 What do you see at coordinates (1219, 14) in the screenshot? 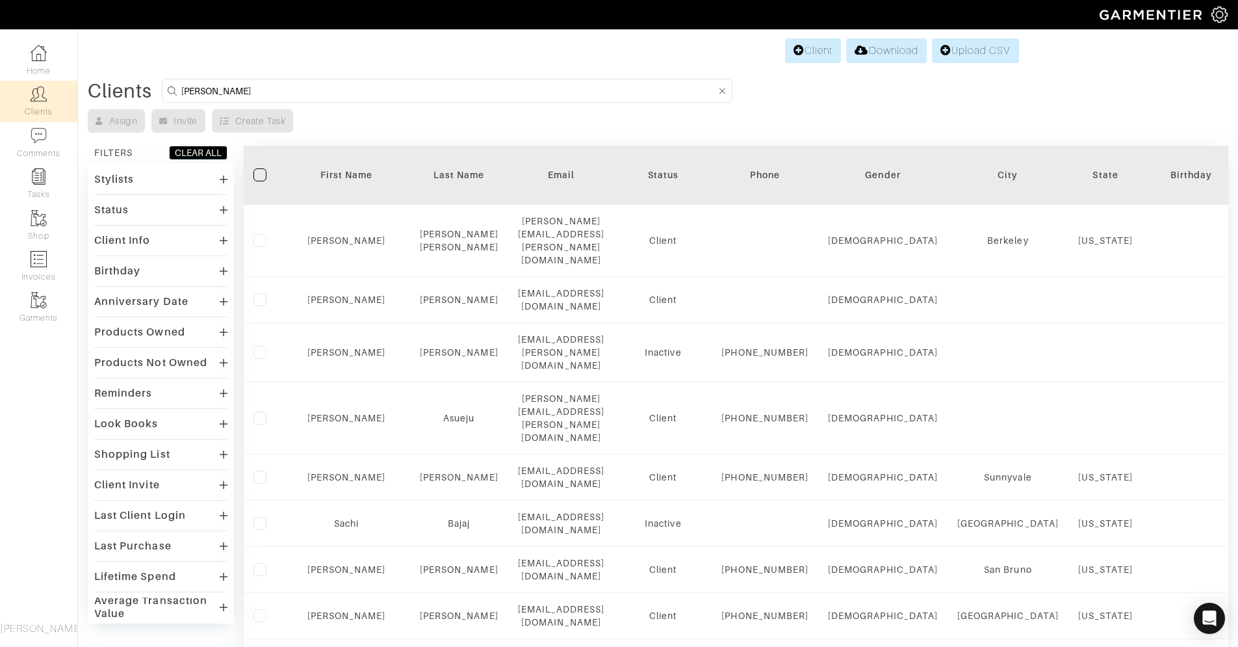
I see `img: gear-icon-white-bd11855cb880d31180b6d7d6211b90ccbf57a29d726f0c71d8c61bd08dd39cc2.png` at bounding box center [1219, 14].